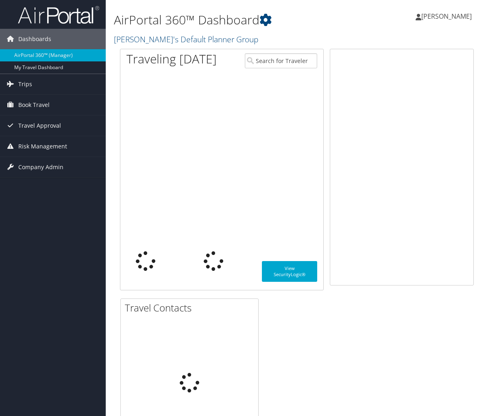 This screenshot has width=488, height=416. What do you see at coordinates (25, 84) in the screenshot?
I see `span: Trips` at bounding box center [25, 84].